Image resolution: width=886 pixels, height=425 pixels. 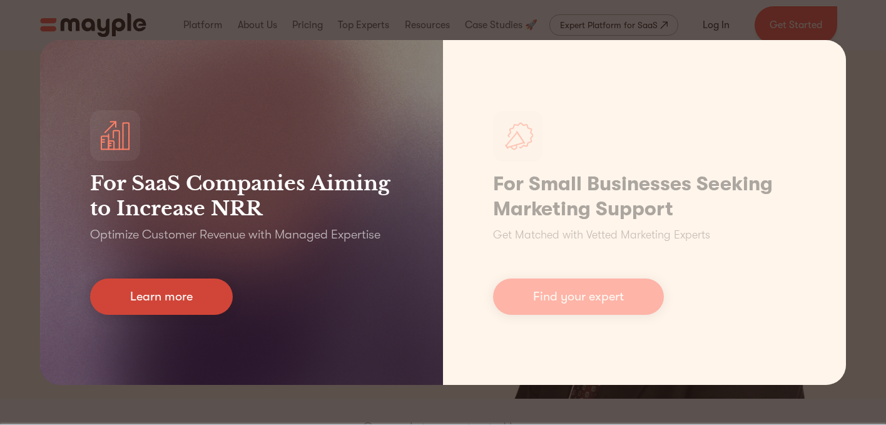 What do you see at coordinates (601, 235) in the screenshot?
I see `p: Get Matched with Vetted Marketing Experts` at bounding box center [601, 235].